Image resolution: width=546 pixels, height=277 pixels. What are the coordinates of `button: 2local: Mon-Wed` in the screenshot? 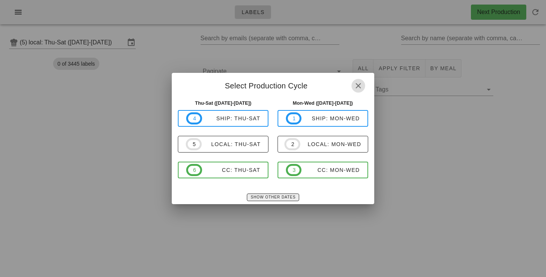 It's located at (323, 144).